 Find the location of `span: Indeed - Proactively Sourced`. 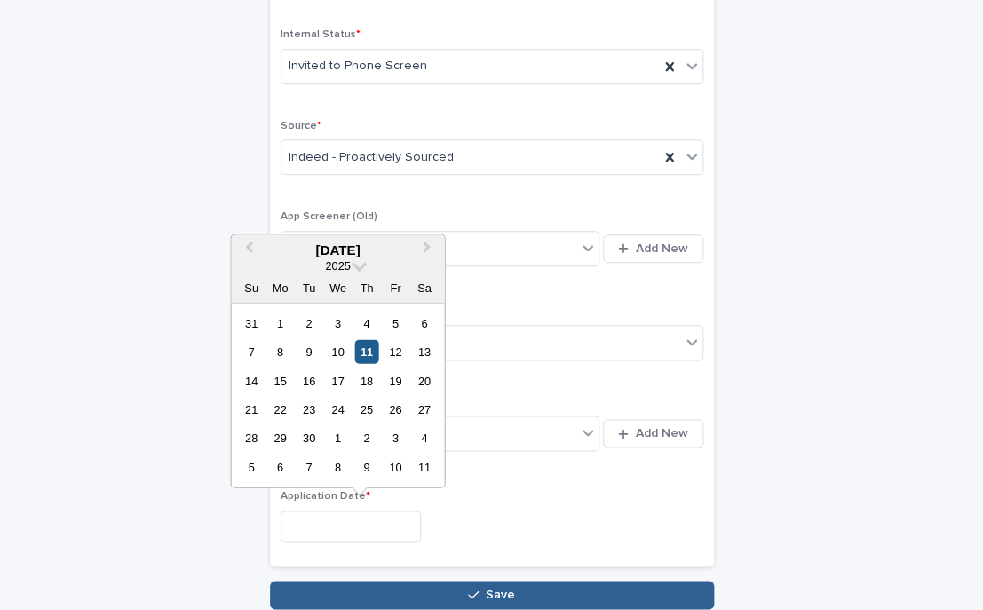

span: Indeed - Proactively Sourced is located at coordinates (371, 157).